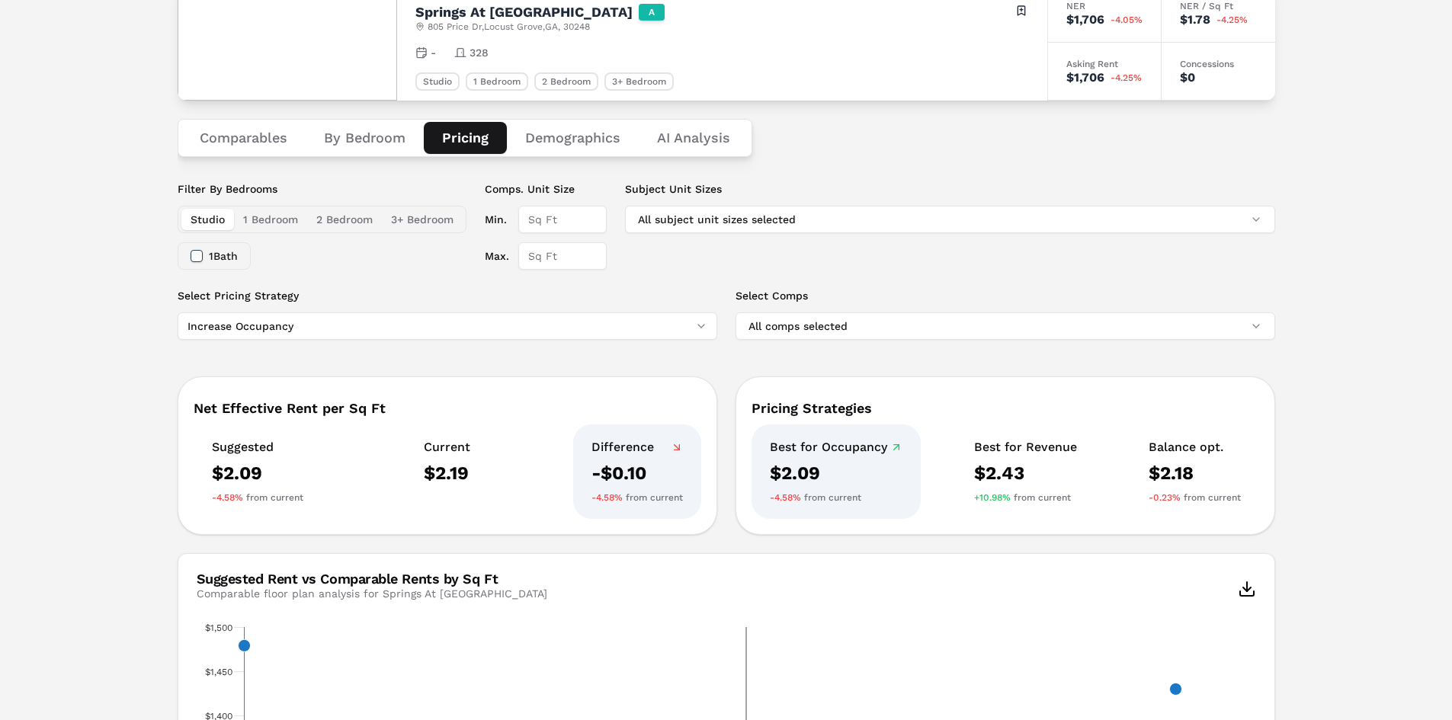 The width and height of the screenshot is (1452, 720). What do you see at coordinates (993, 498) in the screenshot?
I see `span: +10.98%` at bounding box center [993, 498].